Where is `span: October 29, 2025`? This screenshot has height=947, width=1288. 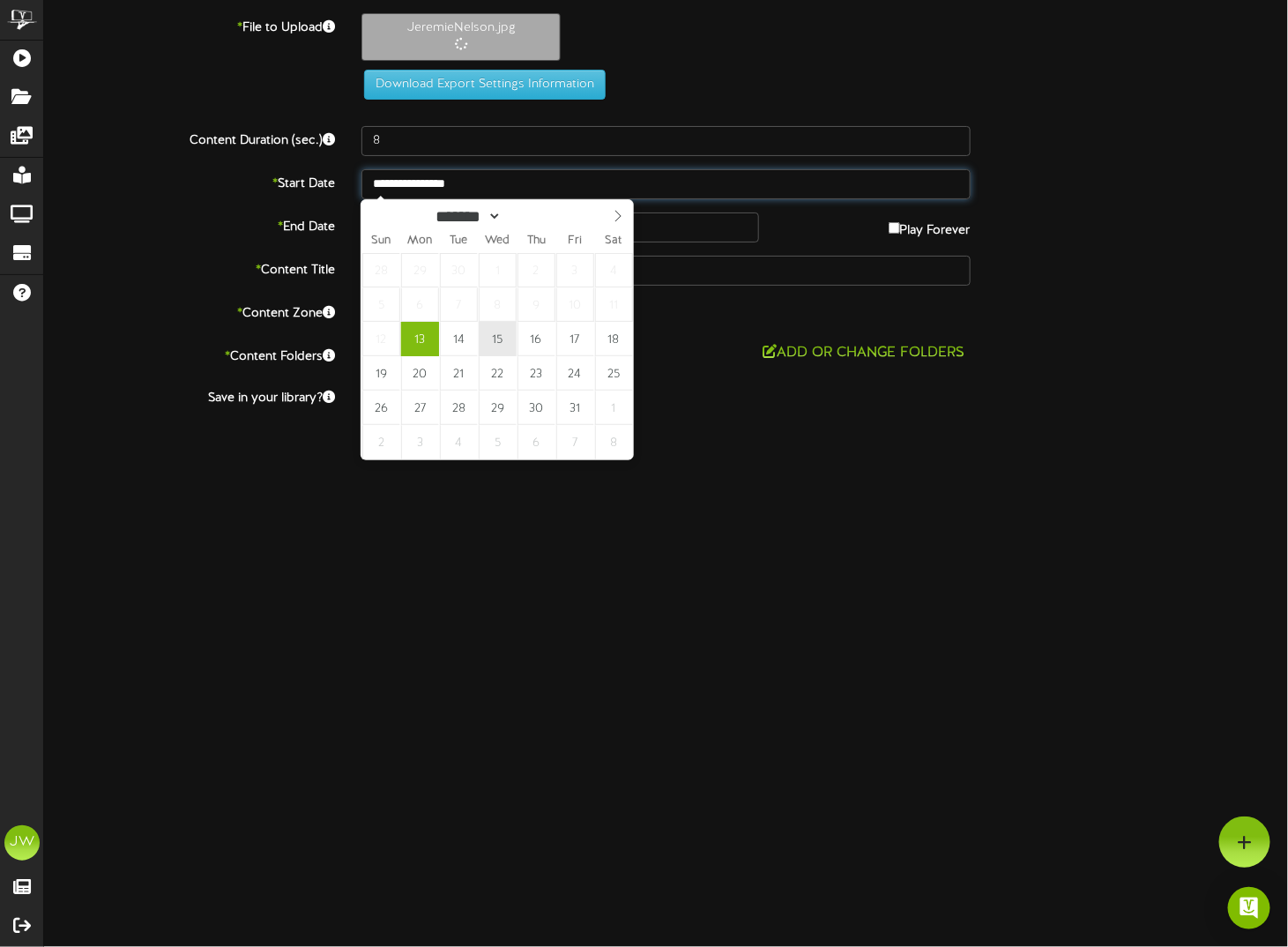 span: October 29, 2025 is located at coordinates (497, 408).